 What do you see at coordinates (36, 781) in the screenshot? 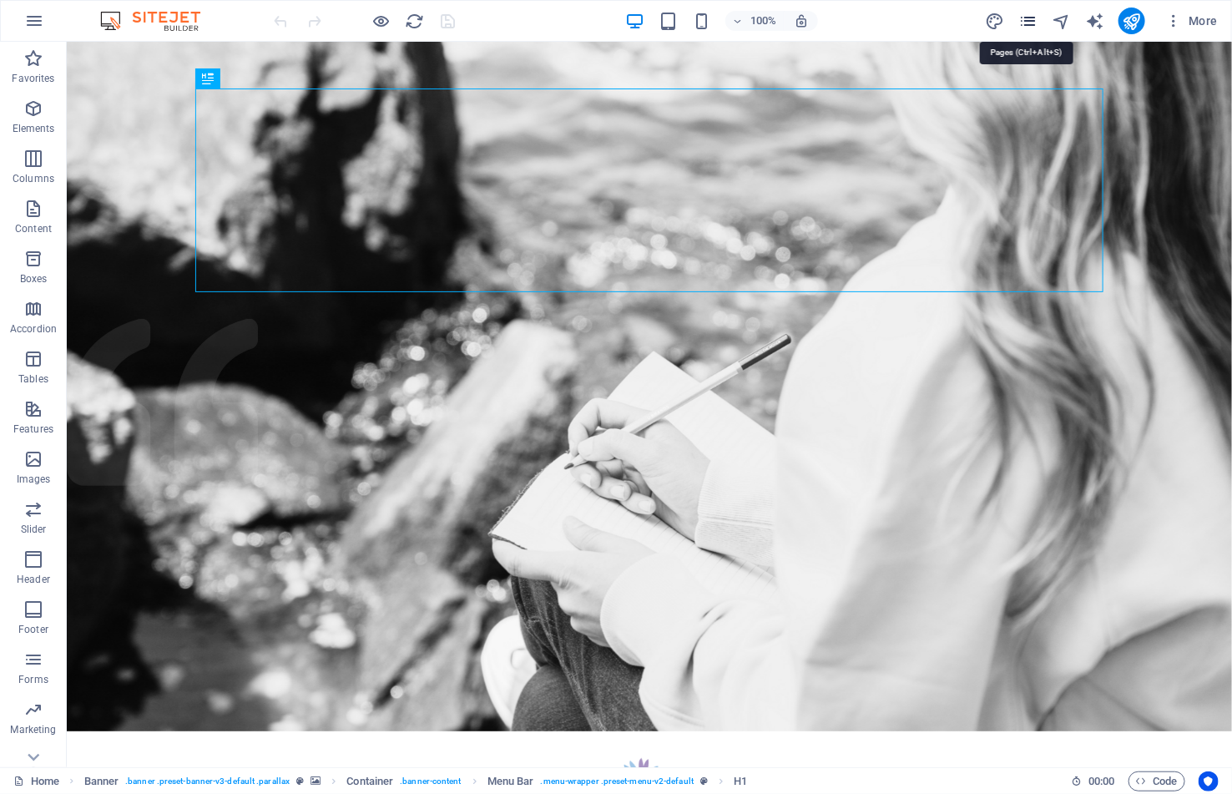
I see `a: Click to cancel selection. Double-click to open Pages` at bounding box center [36, 781].